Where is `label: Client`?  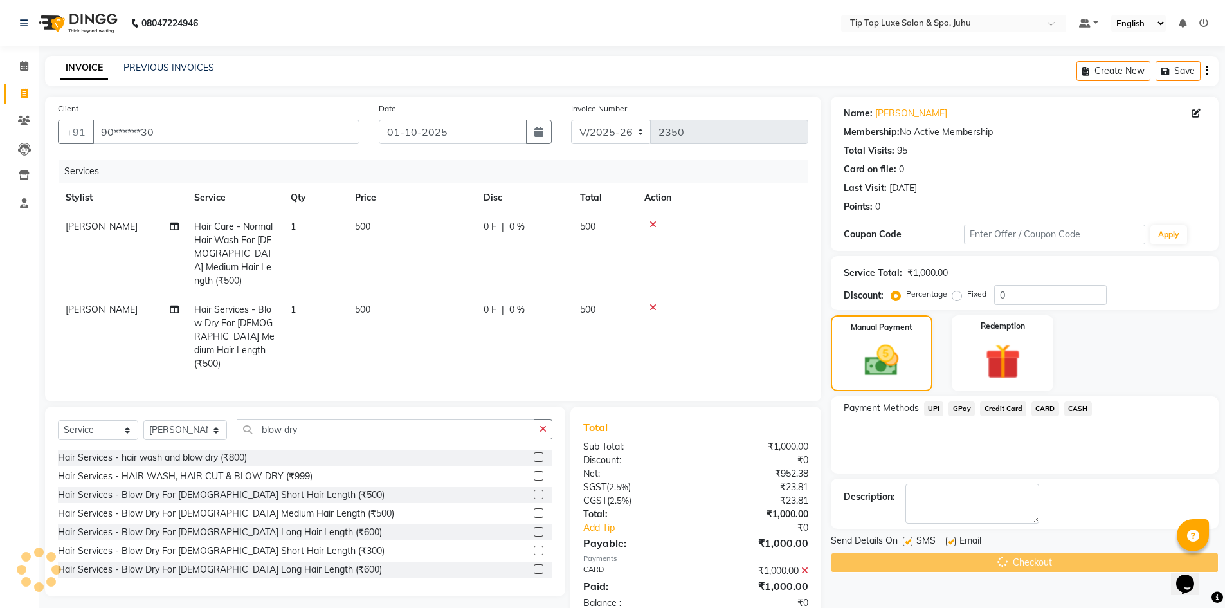
label: Client is located at coordinates (68, 109).